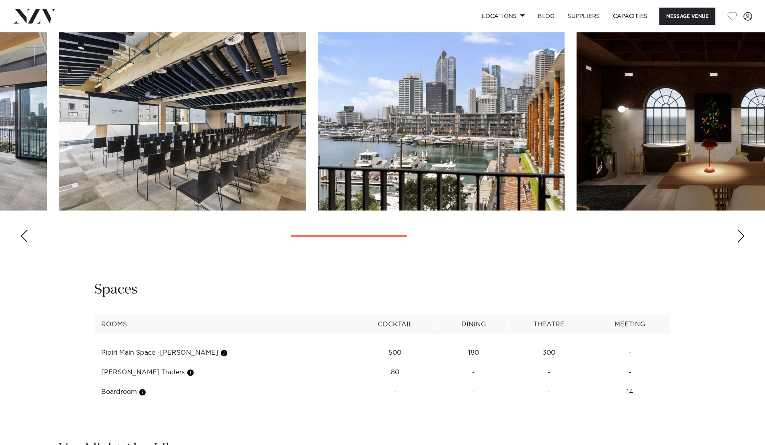 Image resolution: width=765 pixels, height=445 pixels. Describe the element at coordinates (687, 16) in the screenshot. I see `button: Message Venue` at that location.